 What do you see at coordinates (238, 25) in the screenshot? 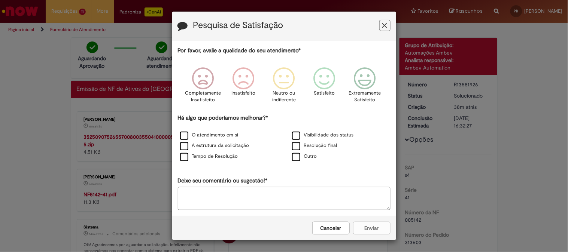
I see `label: Pesquisa de Satisfação` at bounding box center [238, 25].